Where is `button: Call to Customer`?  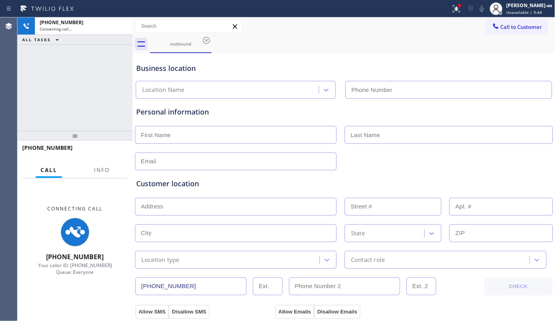 button: Call to Customer is located at coordinates (517, 27).